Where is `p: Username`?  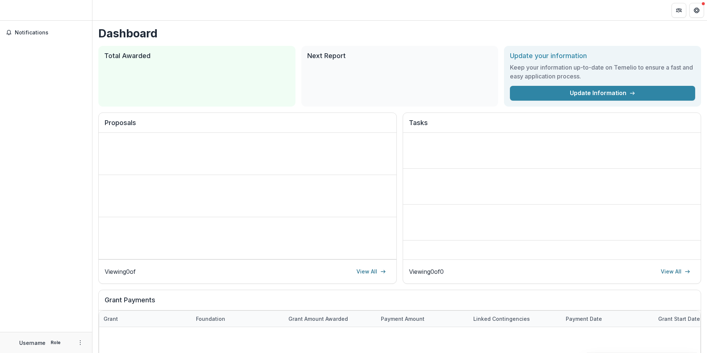
p: Username is located at coordinates (32, 342).